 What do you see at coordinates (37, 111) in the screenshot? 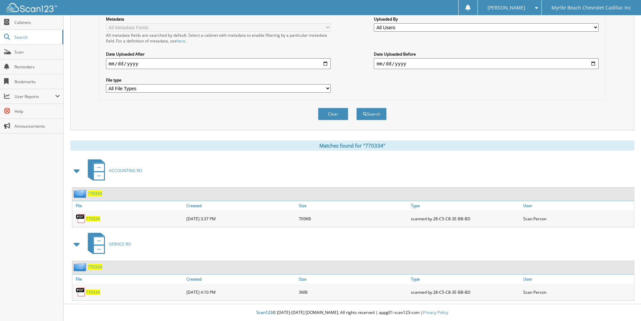
I see `span: Help` at bounding box center [37, 111].